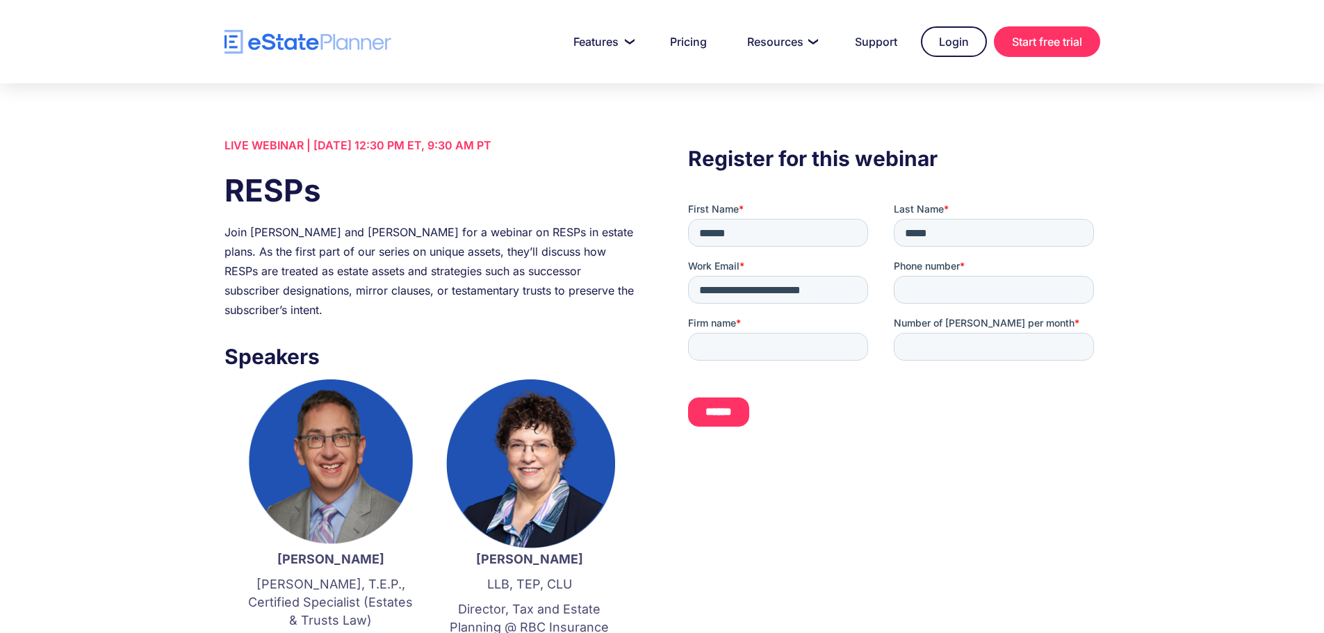 Image resolution: width=1324 pixels, height=633 pixels. What do you see at coordinates (780, 42) in the screenshot?
I see `a: Resources` at bounding box center [780, 42].